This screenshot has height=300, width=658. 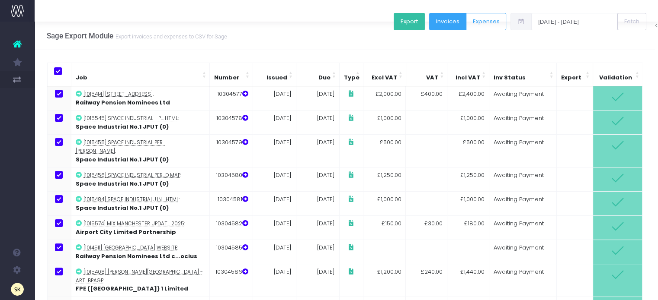 I want to click on abbr: [1015456] Space Industrial Pershore Signage - Type 04 Unit Locator 2D Map, so click(x=132, y=176).